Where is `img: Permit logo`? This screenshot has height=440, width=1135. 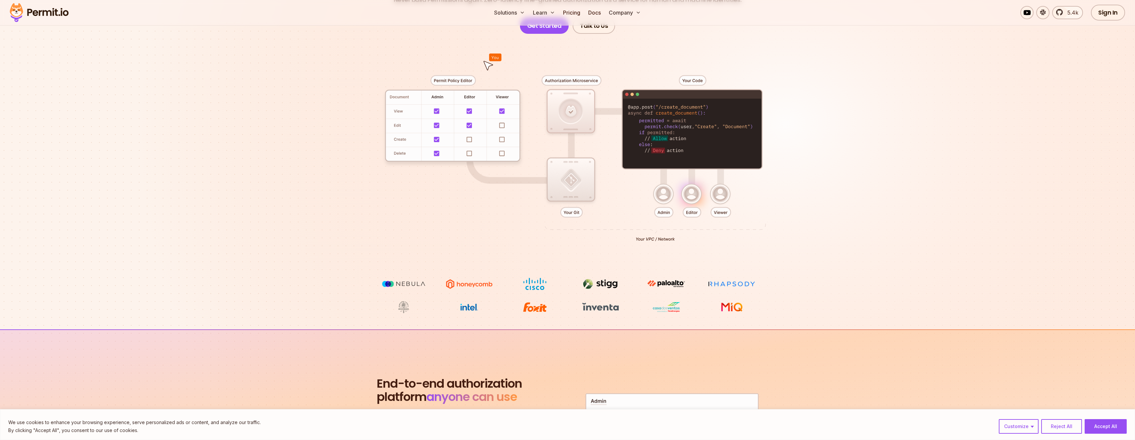
img: Permit logo is located at coordinates (39, 13).